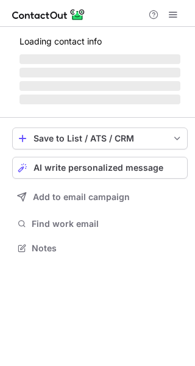 Image resolution: width=195 pixels, height=366 pixels. What do you see at coordinates (100, 41) in the screenshot?
I see `p: Loading contact info` at bounding box center [100, 41].